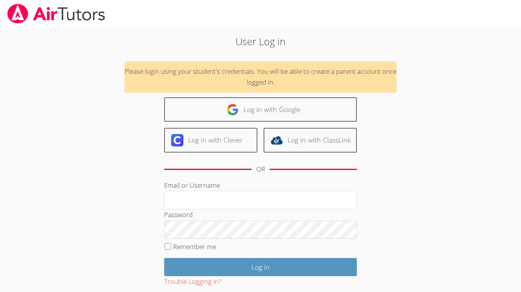  What do you see at coordinates (233, 110) in the screenshot?
I see `img: google-logo-50288ca7cdecda66e5e0955fdab243c47b7ad437acaf1139b6f446037453330a.svg` at bounding box center [233, 110].